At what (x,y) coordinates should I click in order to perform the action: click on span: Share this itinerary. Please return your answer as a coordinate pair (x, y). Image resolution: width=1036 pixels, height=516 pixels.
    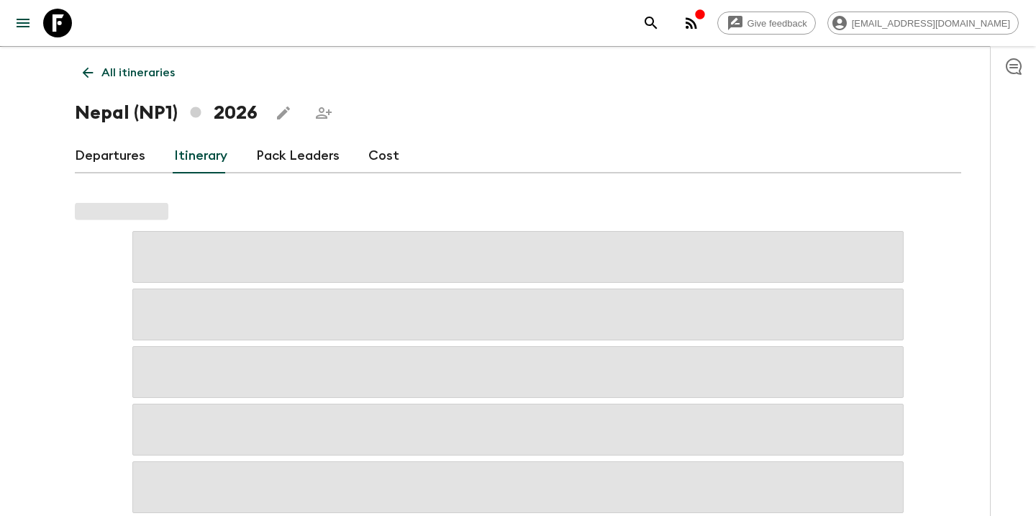
    Looking at the image, I should click on (324, 113).